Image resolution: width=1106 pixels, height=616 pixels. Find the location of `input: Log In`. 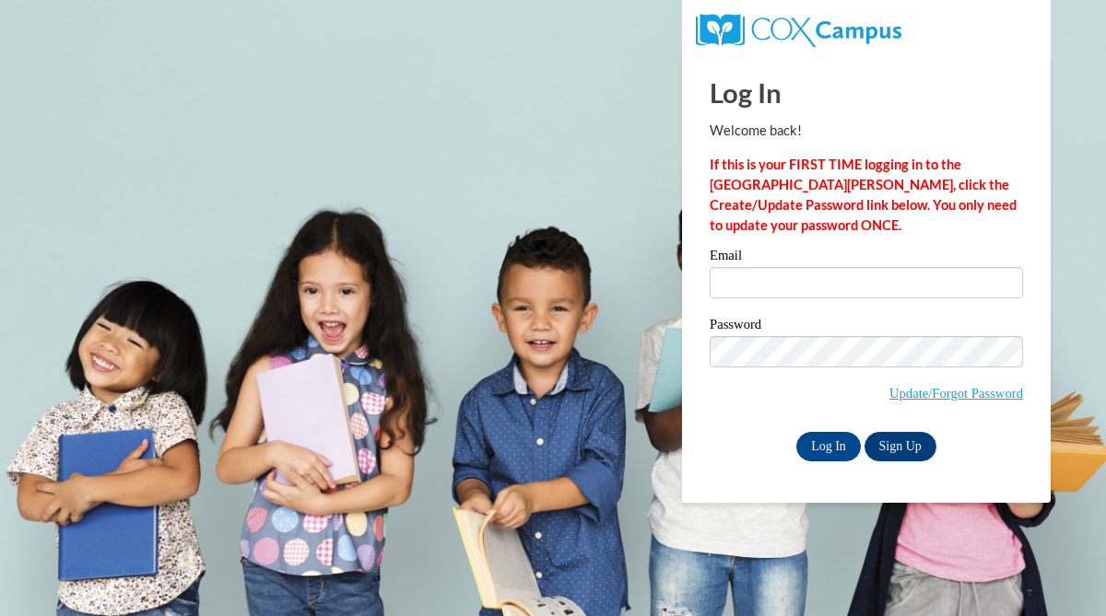

input: Log In is located at coordinates (828, 447).